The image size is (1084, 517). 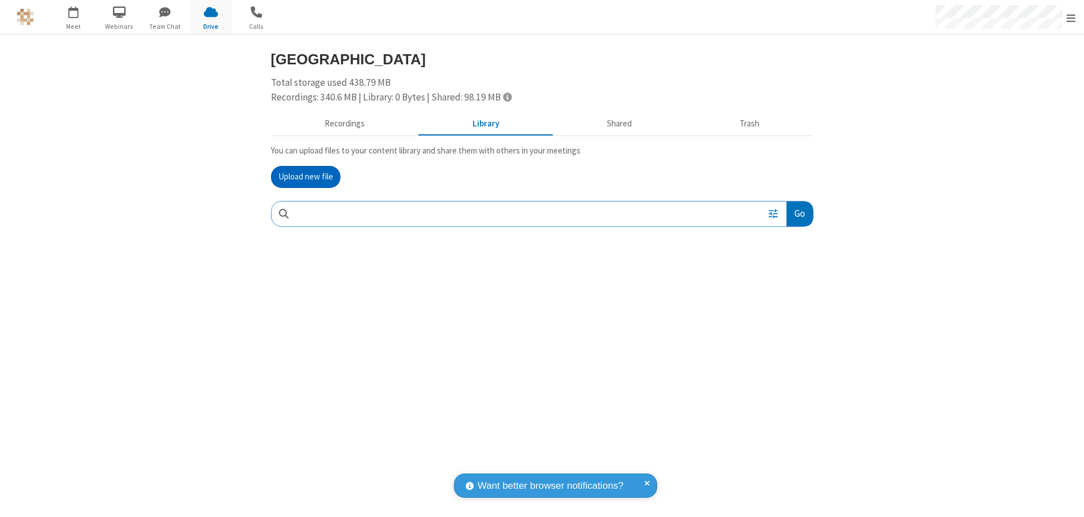 I want to click on button: Upload new file, so click(x=306, y=177).